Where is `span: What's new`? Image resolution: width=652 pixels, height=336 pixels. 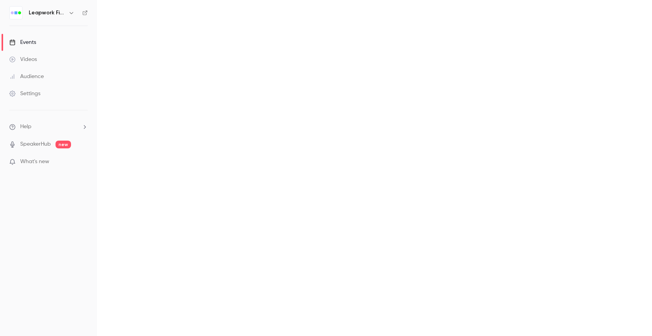 span: What's new is located at coordinates (35, 161).